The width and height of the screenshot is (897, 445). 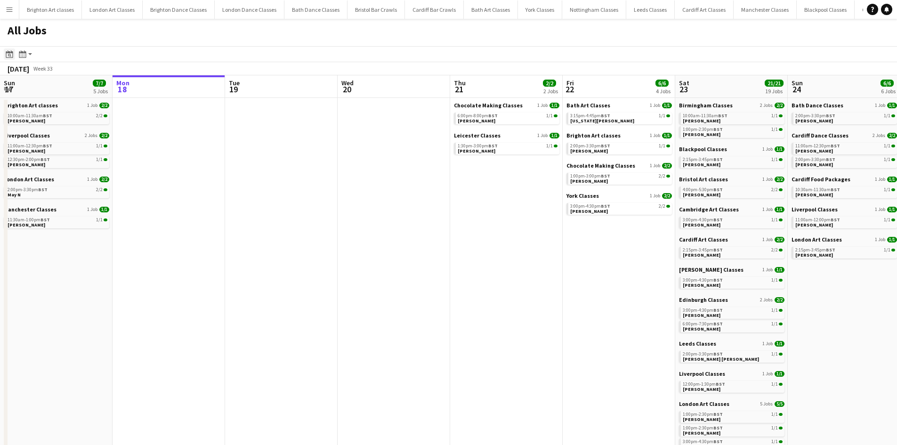 I want to click on span: Chester Classes, so click(x=711, y=269).